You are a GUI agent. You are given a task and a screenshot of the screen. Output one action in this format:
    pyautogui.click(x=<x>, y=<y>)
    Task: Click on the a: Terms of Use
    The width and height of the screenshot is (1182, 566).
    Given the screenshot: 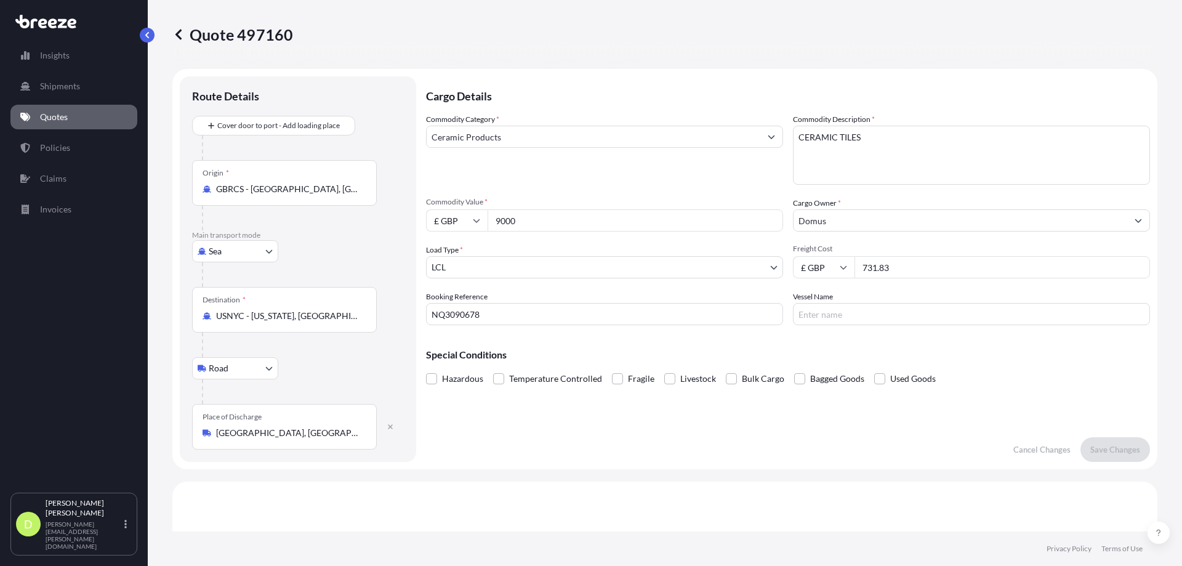 What is the action you would take?
    pyautogui.click(x=1122, y=549)
    